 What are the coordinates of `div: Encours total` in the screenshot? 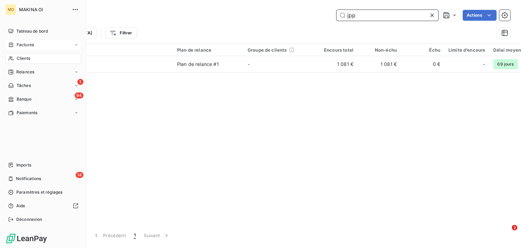 It's located at (336, 50).